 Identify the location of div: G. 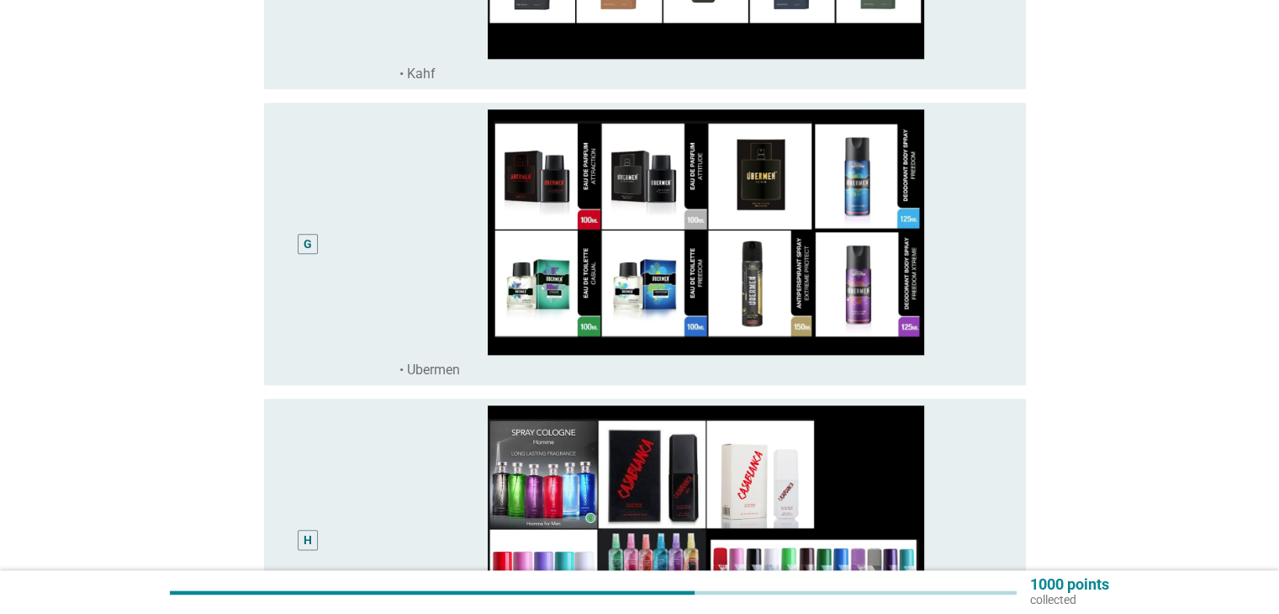
(308, 244).